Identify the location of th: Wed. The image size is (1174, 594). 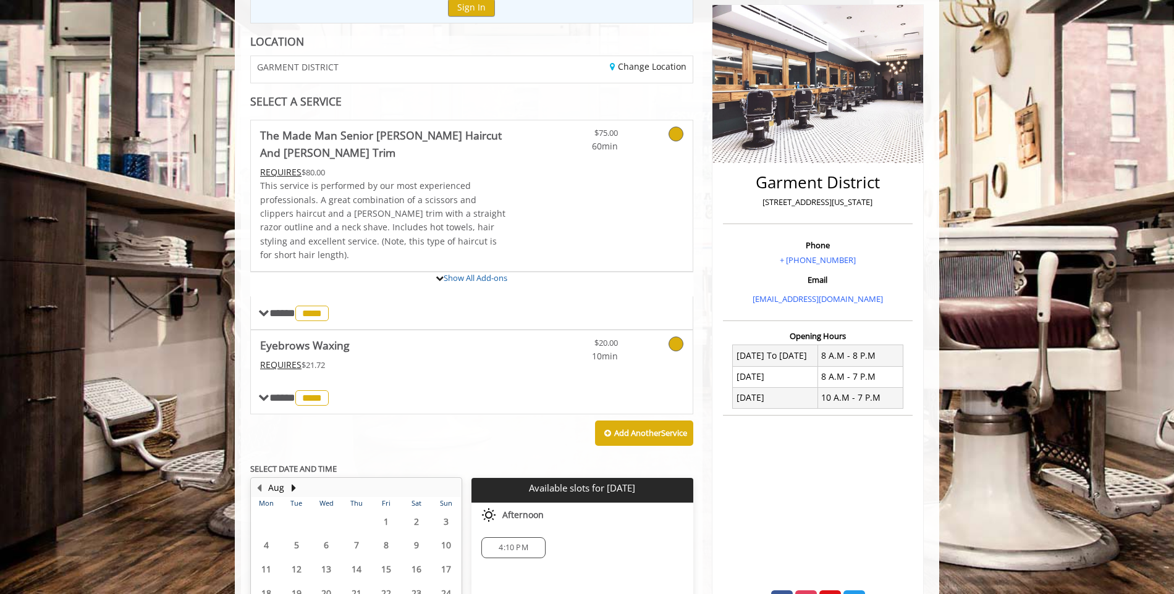
(326, 504).